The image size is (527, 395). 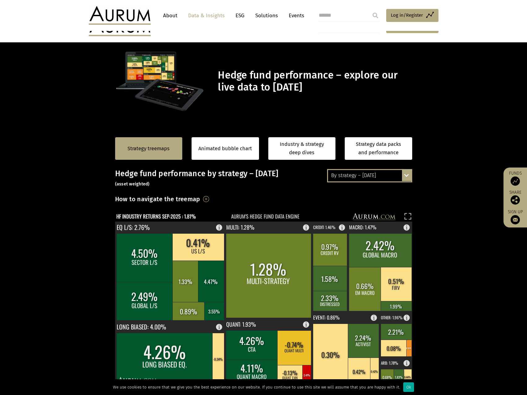 I want to click on a: Strategy data packs and performance, so click(x=378, y=148).